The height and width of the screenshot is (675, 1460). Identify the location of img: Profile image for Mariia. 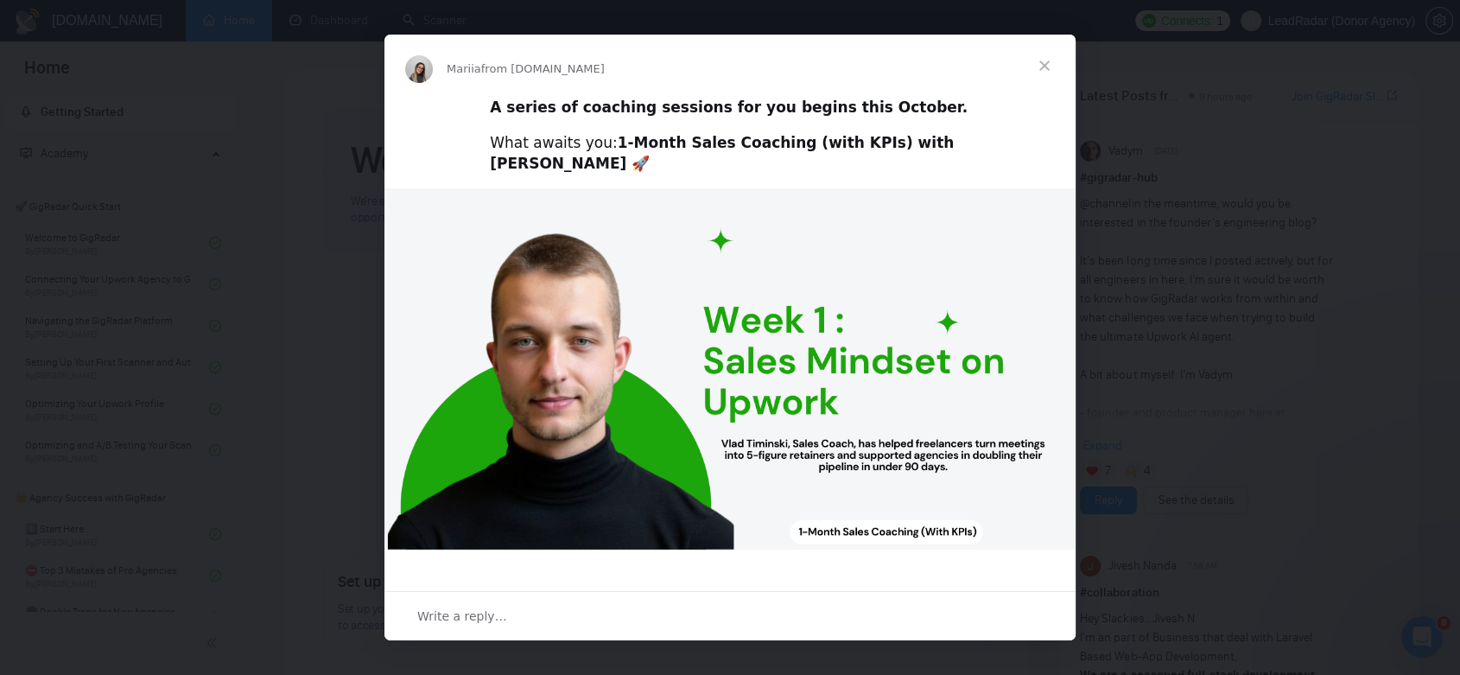
(419, 69).